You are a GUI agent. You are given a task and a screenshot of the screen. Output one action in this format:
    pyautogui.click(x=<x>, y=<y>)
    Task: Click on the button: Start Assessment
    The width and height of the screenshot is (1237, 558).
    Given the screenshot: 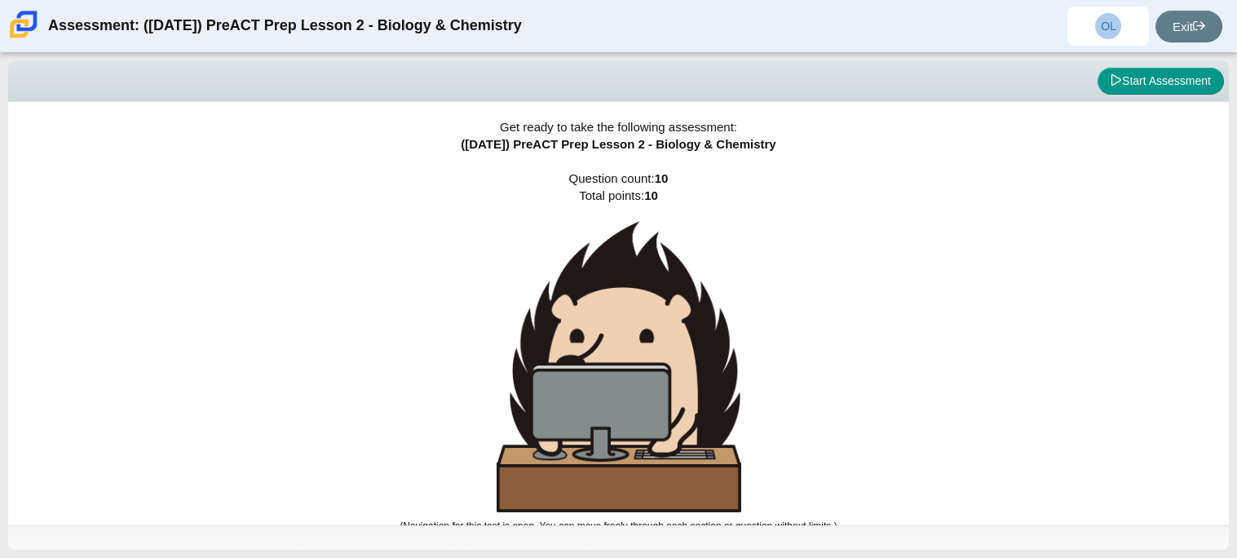 What is the action you would take?
    pyautogui.click(x=1160, y=82)
    